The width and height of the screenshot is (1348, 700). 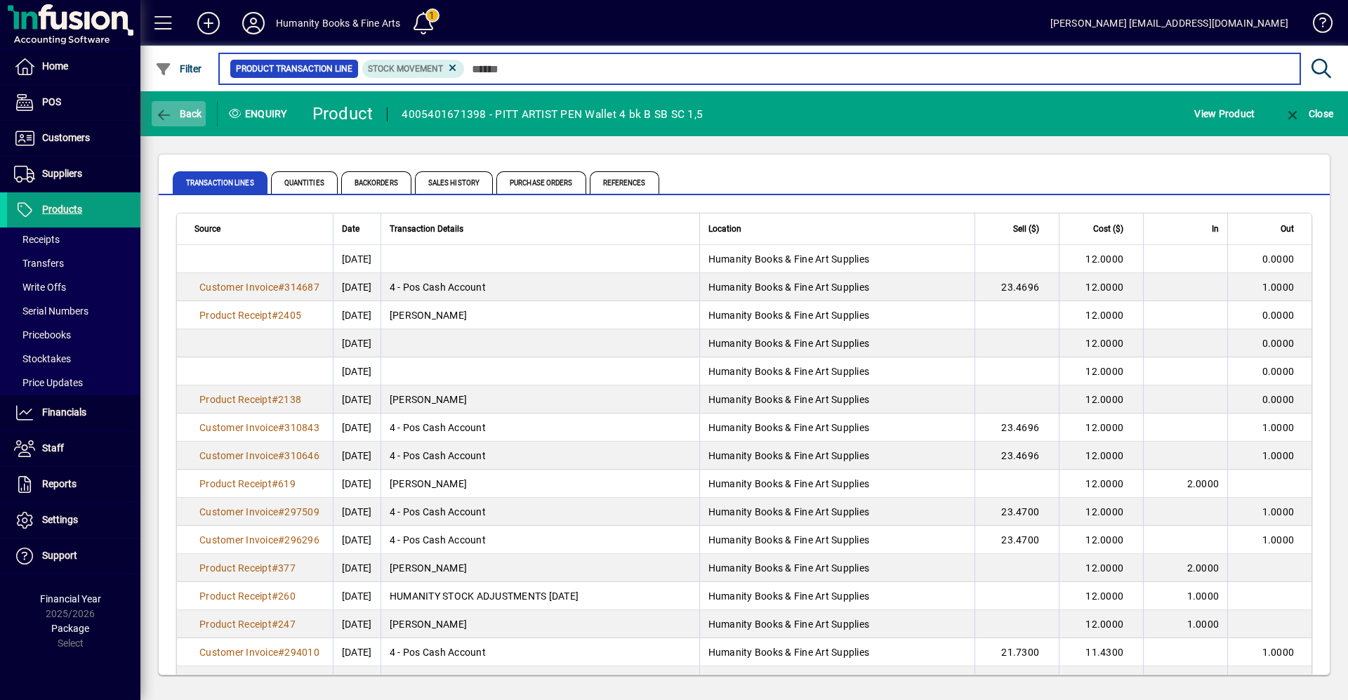 I want to click on span: Location, so click(x=724, y=229).